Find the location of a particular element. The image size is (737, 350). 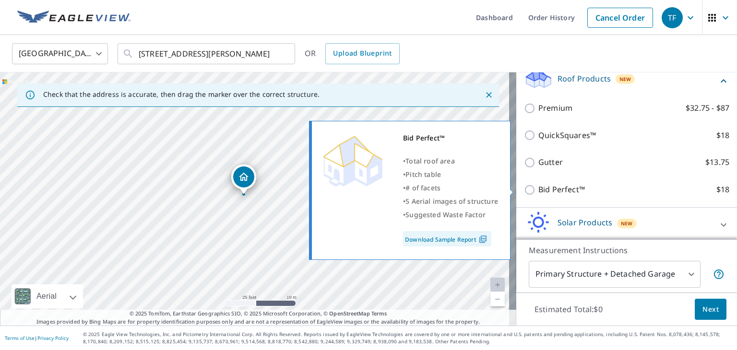

p: $13.75 is located at coordinates (717, 162).